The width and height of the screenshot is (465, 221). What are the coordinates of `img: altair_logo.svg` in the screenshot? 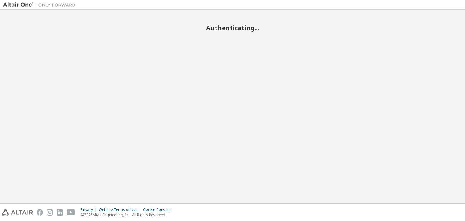 It's located at (17, 212).